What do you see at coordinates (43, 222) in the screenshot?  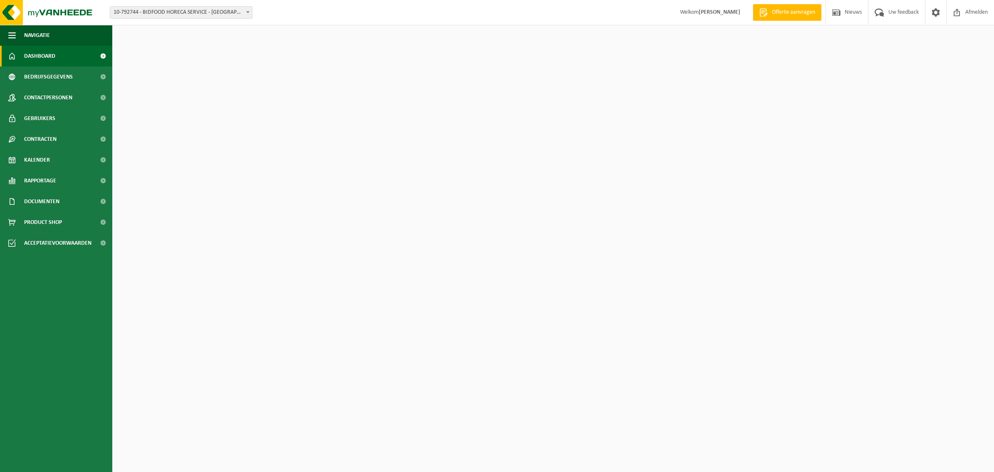 I see `span: Product Shop` at bounding box center [43, 222].